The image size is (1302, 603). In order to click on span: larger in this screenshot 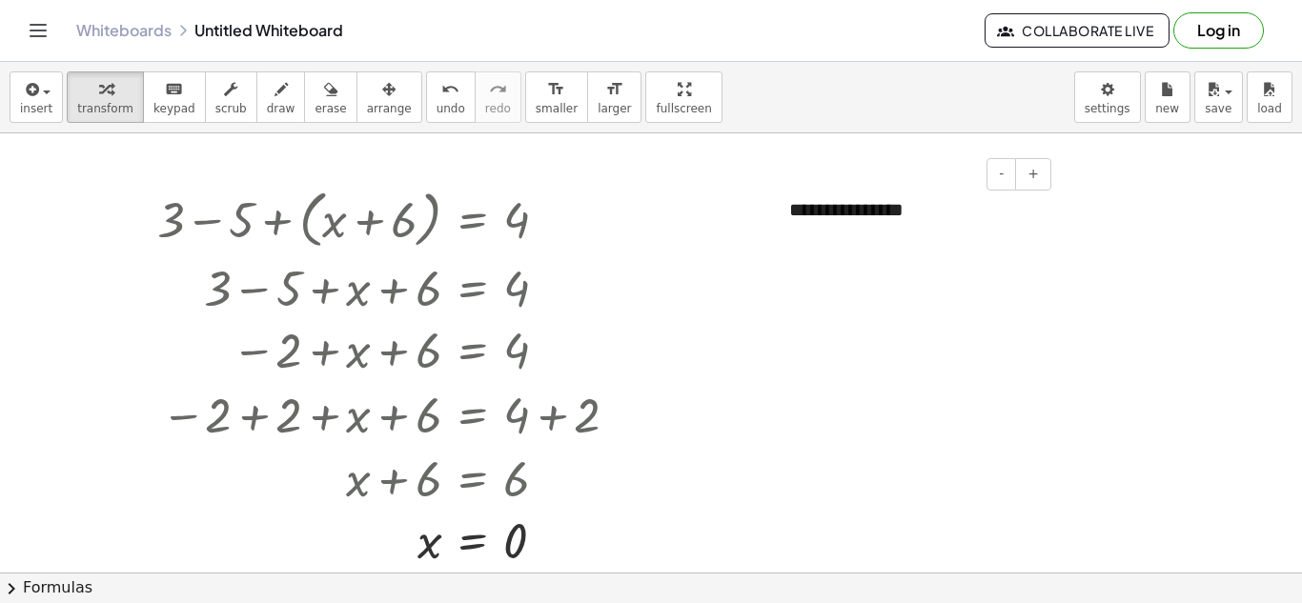, I will do `click(614, 109)`.